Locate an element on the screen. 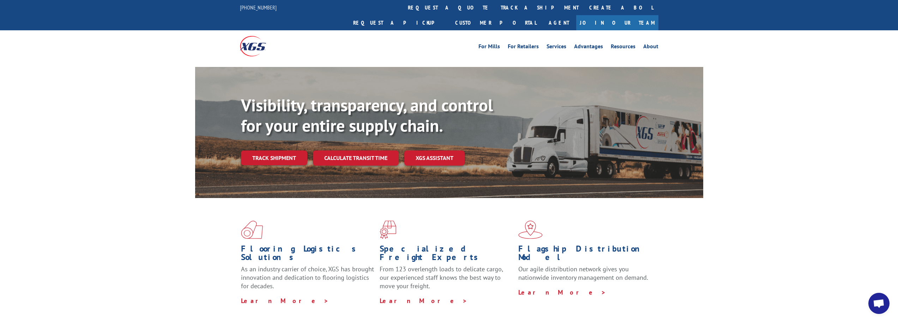 The height and width of the screenshot is (321, 898). b: Visibility, transparency, and control for your entire supply chain. is located at coordinates (367, 115).